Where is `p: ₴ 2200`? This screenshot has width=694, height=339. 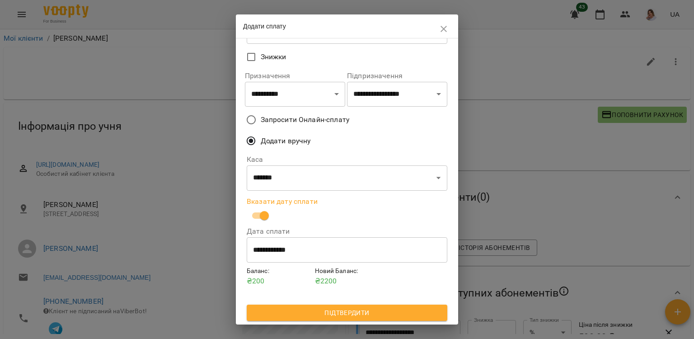
p: ₴ 2200 is located at coordinates (347, 281).